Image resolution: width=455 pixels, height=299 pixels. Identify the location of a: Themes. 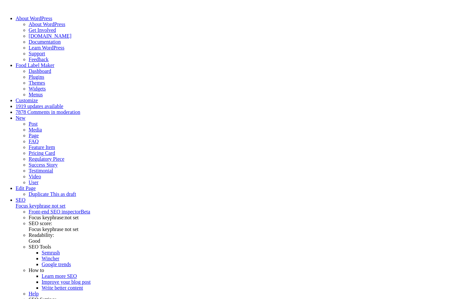
(37, 83).